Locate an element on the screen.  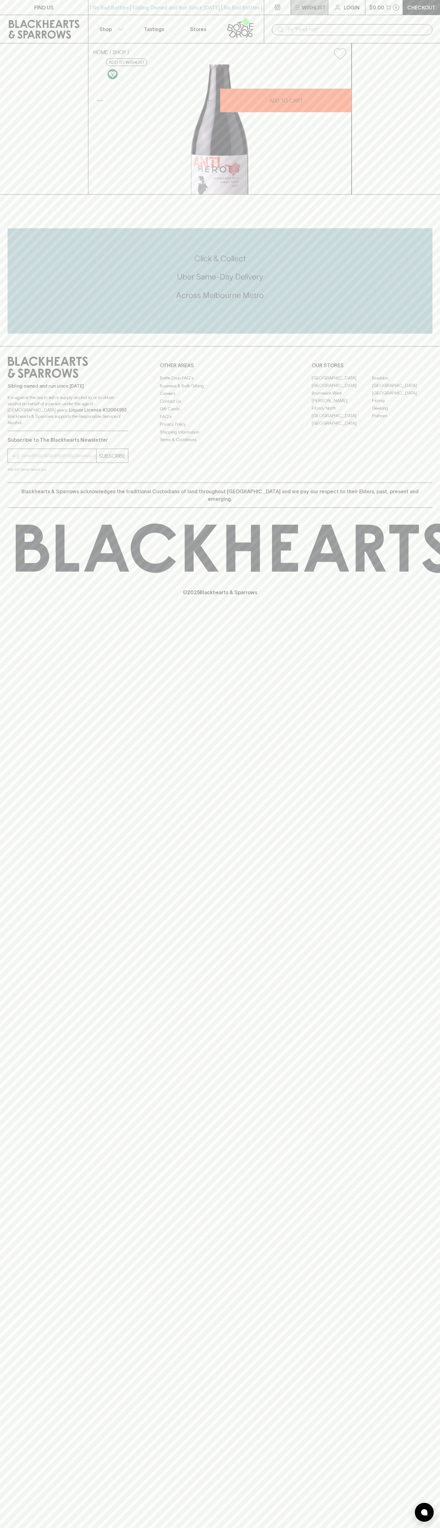
p: Wishlist is located at coordinates (314, 8).